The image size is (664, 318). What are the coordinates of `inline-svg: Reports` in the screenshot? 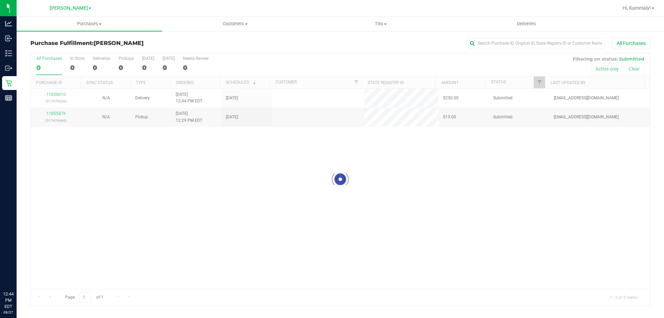 It's located at (9, 98).